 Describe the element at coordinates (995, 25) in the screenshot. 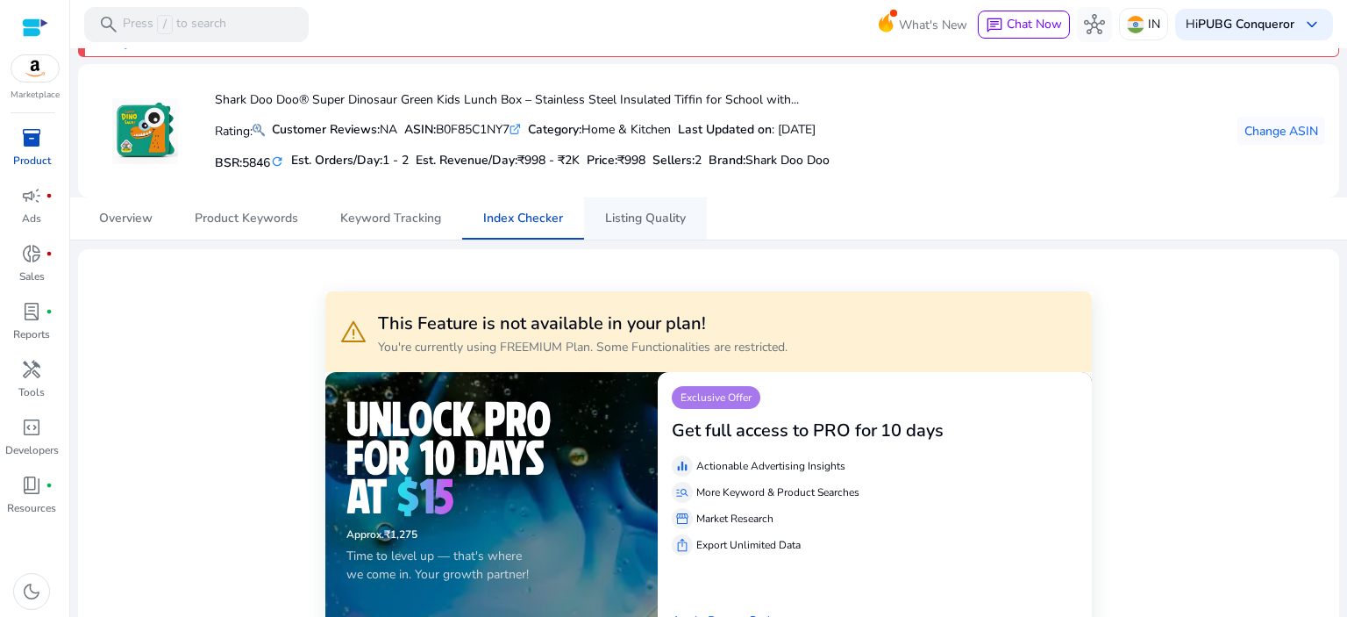

I see `span: chat` at that location.